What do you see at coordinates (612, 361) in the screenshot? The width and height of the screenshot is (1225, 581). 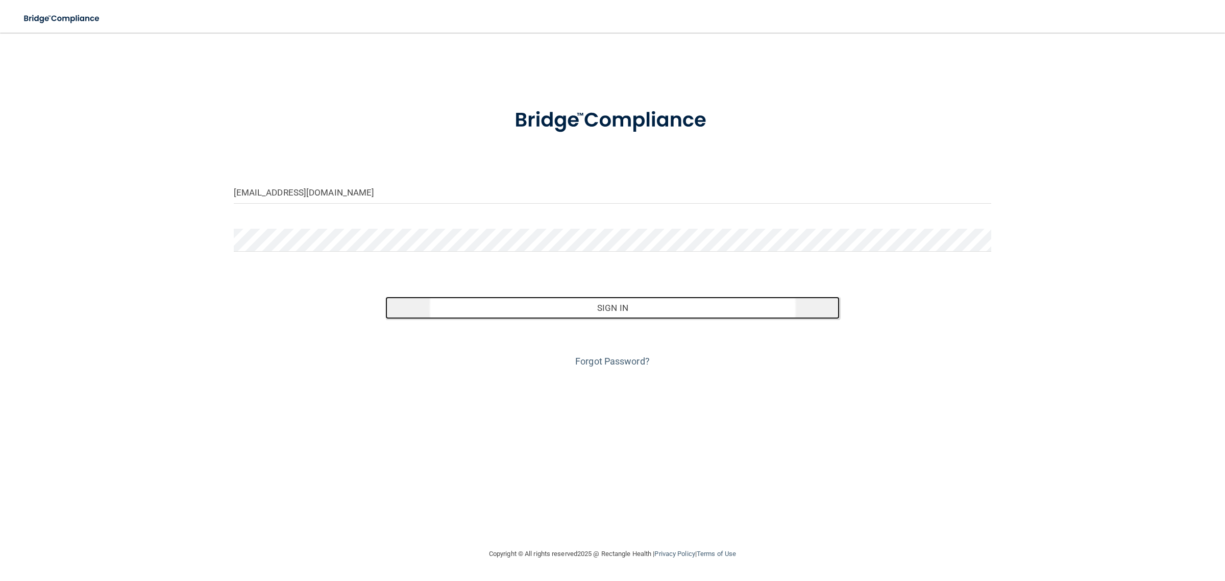 I see `a: Forgot Password?` at bounding box center [612, 361].